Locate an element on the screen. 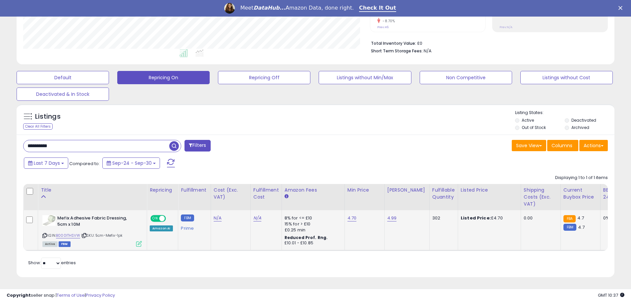  small: Prev: 46 is located at coordinates (383, 27).